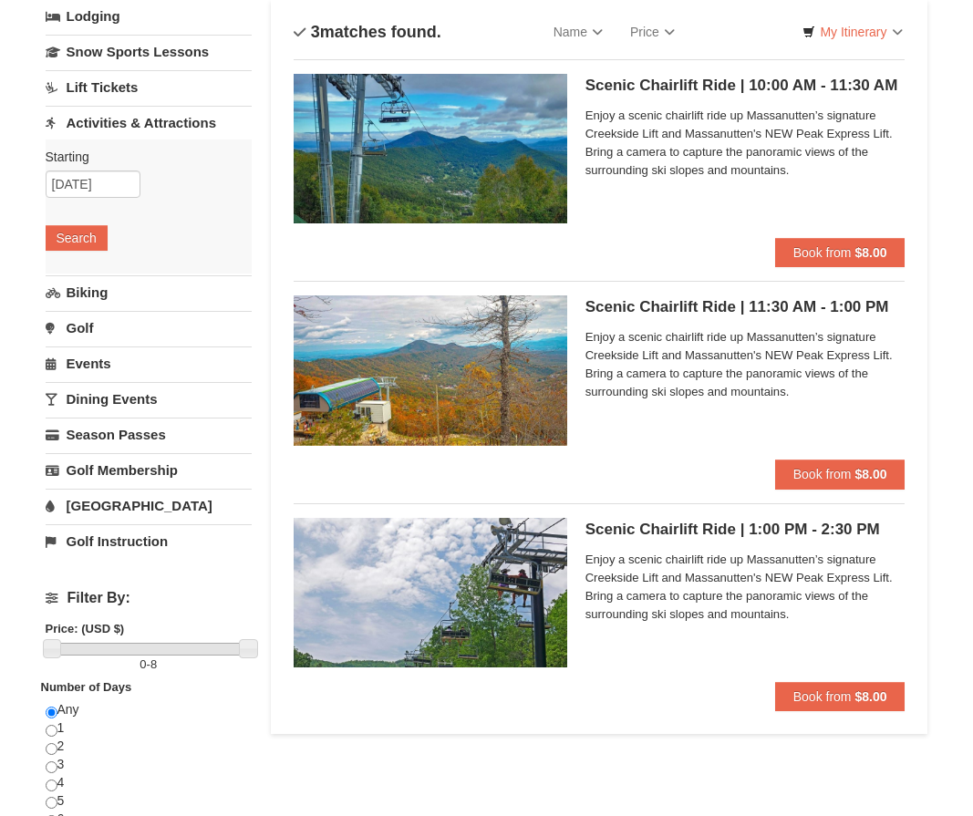  I want to click on h5: Scenic Chairlift Ride | 1:00 PM - 2:30 PM, so click(745, 530).